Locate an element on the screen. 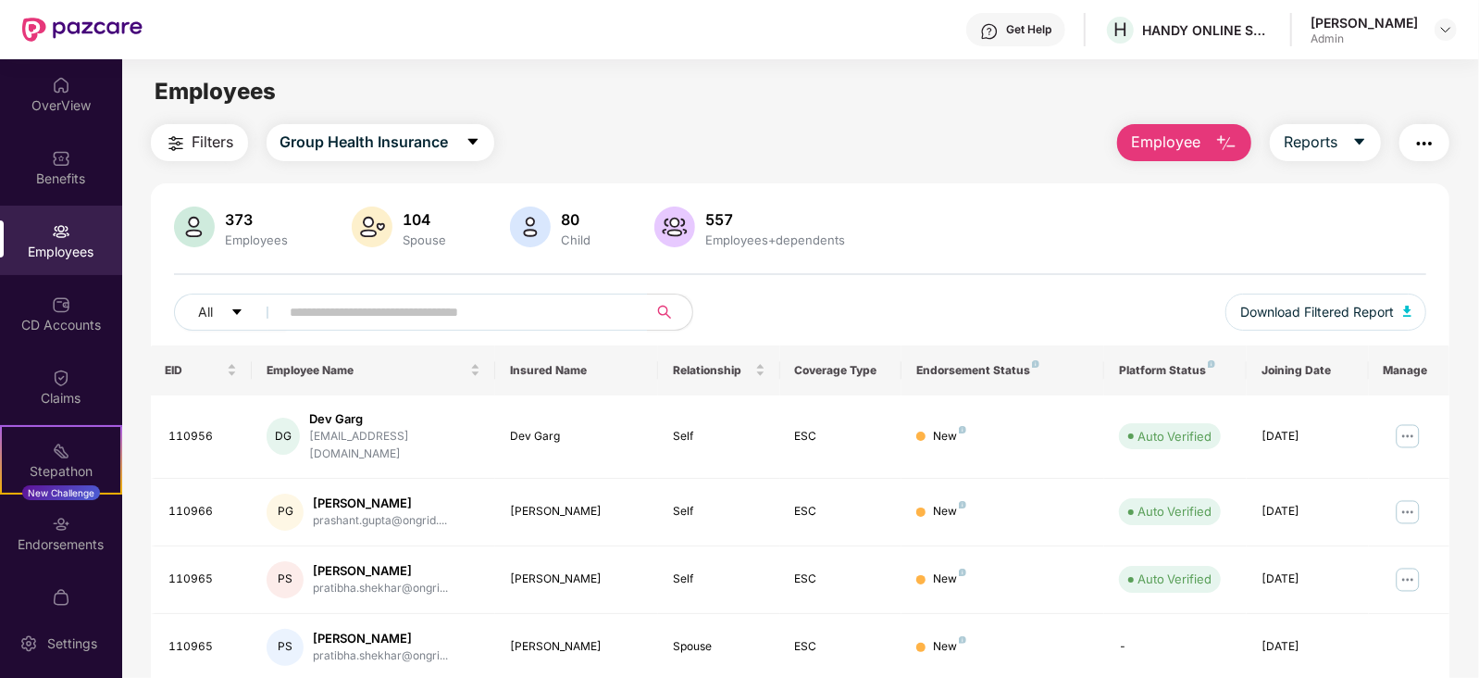 Image resolution: width=1479 pixels, height=678 pixels. span: H is located at coordinates (1120, 30).